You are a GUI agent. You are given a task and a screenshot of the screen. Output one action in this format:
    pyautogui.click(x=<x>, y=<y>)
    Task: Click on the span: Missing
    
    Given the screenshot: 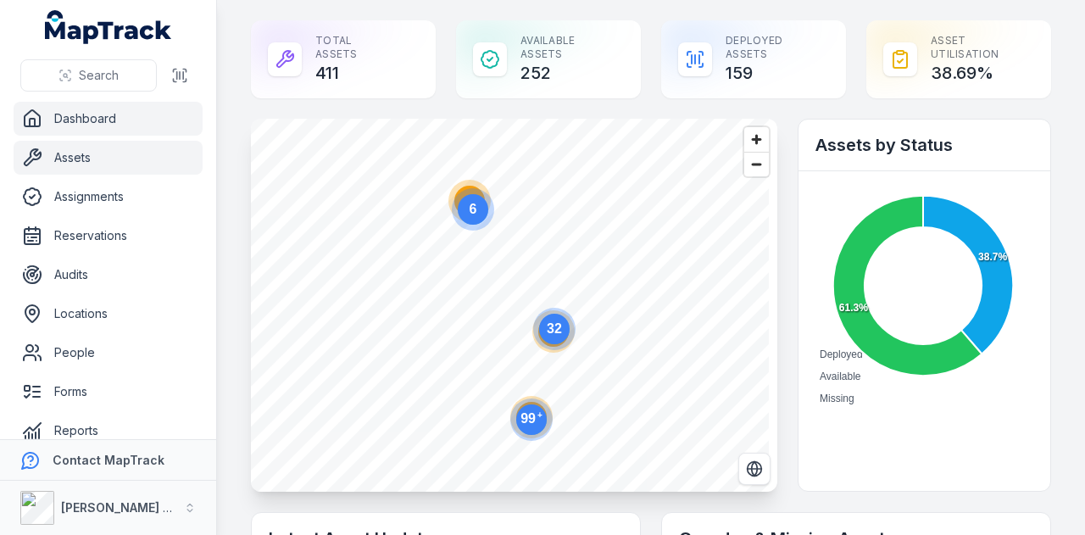 What is the action you would take?
    pyautogui.click(x=837, y=399)
    